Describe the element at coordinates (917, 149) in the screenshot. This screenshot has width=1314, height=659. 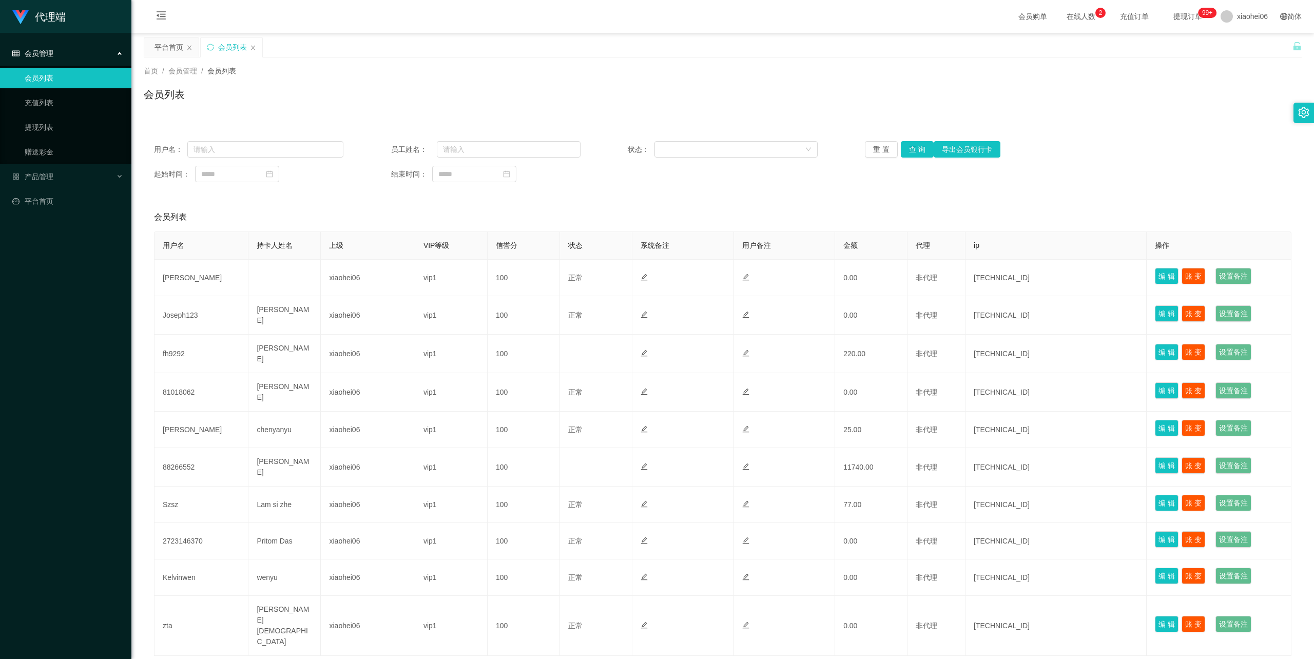
I see `button: 查 询` at that location.